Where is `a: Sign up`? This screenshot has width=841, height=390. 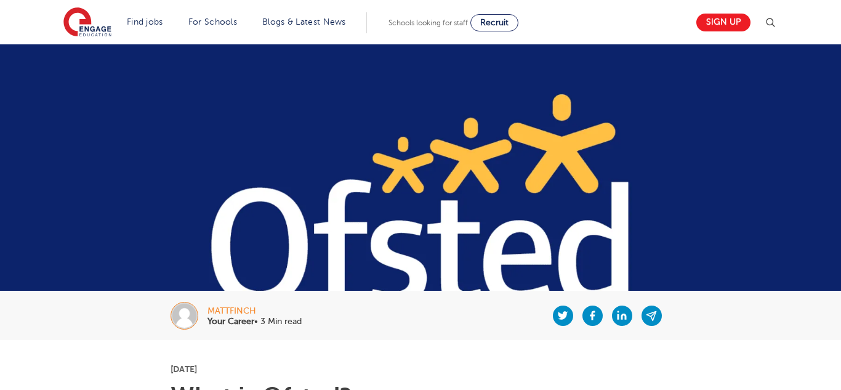 a: Sign up is located at coordinates (724, 22).